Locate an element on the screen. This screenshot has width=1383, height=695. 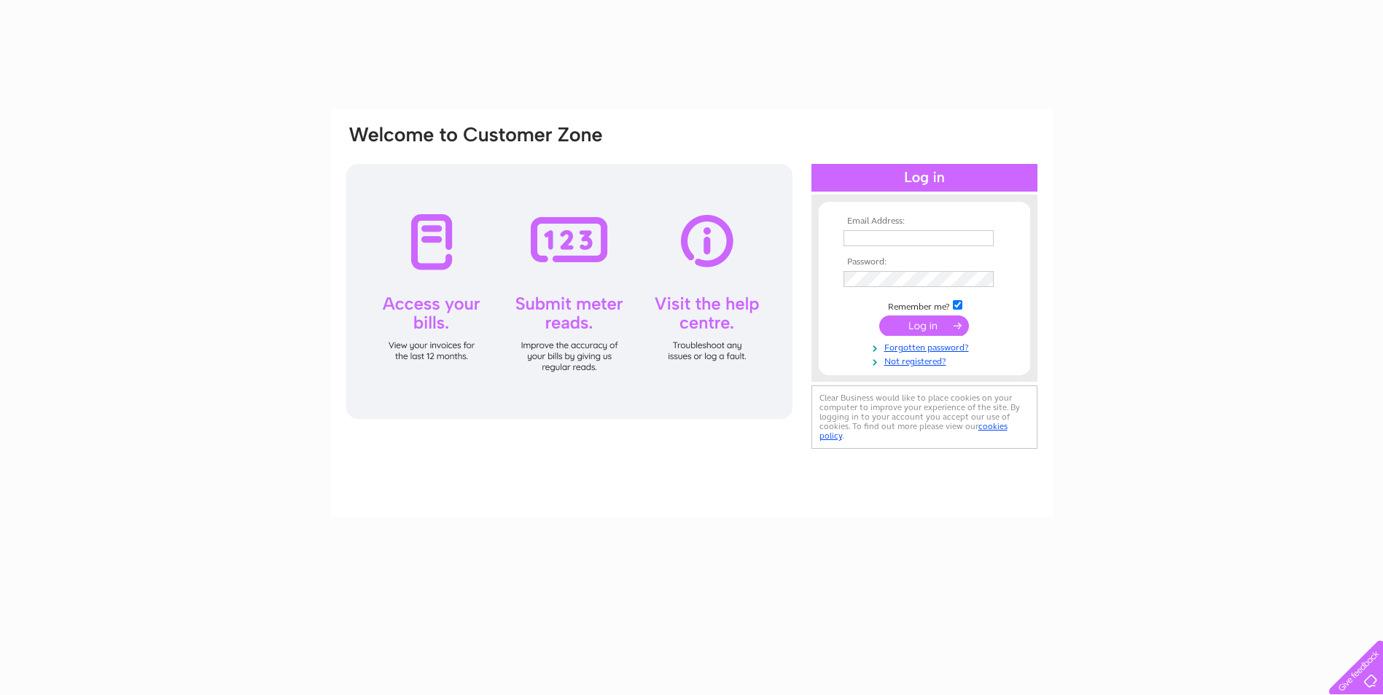
div: Clear Business would like to place cookies on your computer to improve your experience of the sit... is located at coordinates (924, 417).